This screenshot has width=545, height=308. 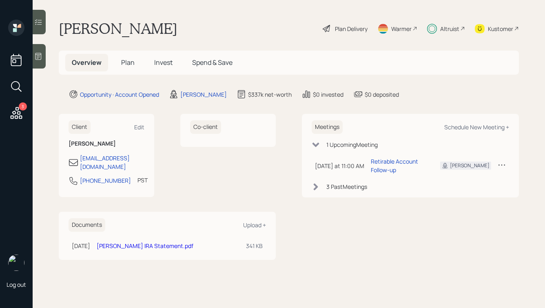 I want to click on div: Altruist, so click(x=449, y=29).